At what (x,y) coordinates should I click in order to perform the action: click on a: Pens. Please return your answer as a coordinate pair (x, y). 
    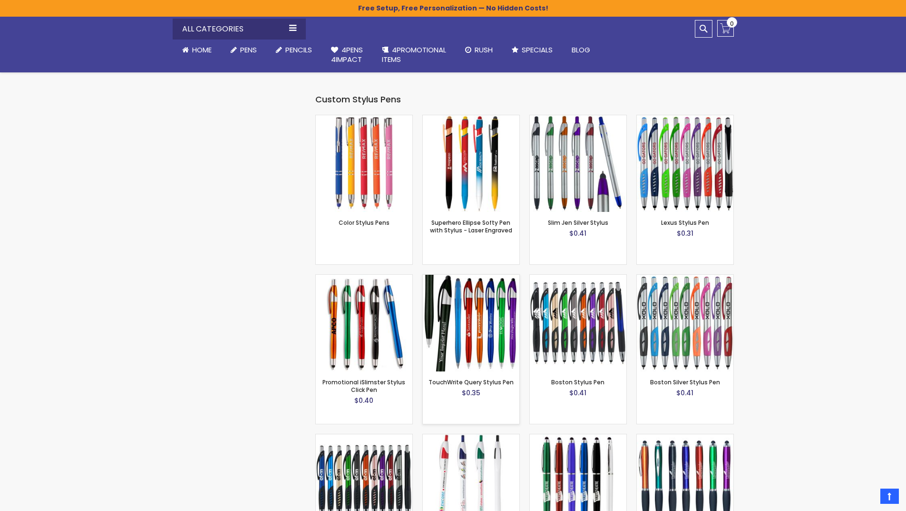
    Looking at the image, I should click on (244, 50).